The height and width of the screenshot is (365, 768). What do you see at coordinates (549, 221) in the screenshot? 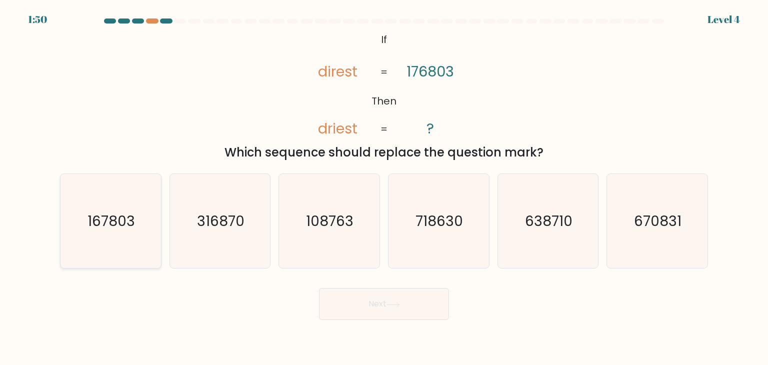
I see `text: 638710` at bounding box center [549, 221].